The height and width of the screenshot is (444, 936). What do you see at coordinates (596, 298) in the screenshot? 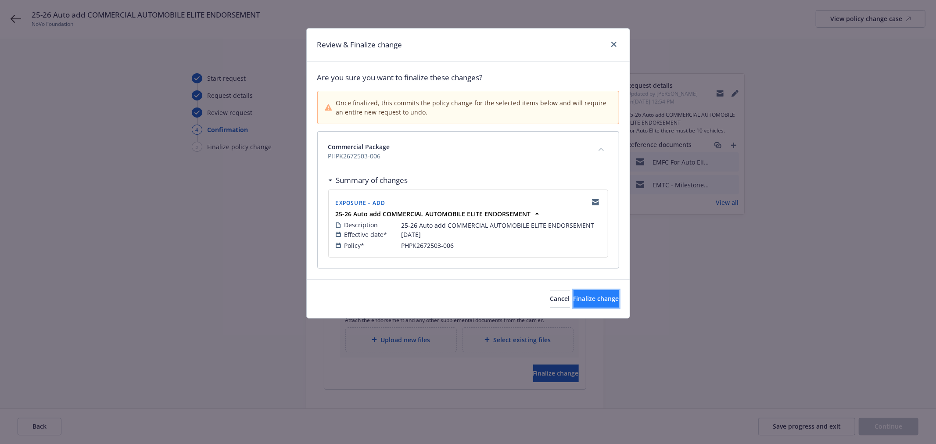
I see `span: Finalize change` at bounding box center [596, 298].